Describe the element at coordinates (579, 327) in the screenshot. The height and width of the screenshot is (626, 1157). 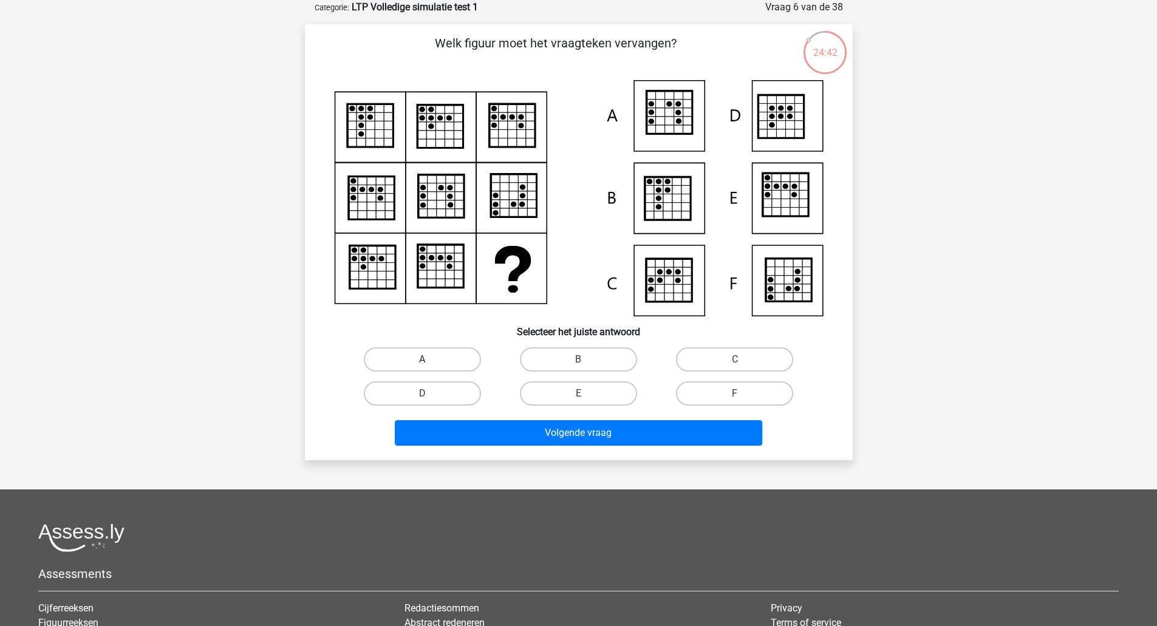
I see `h6: Selecteer het juiste antwoord` at that location.